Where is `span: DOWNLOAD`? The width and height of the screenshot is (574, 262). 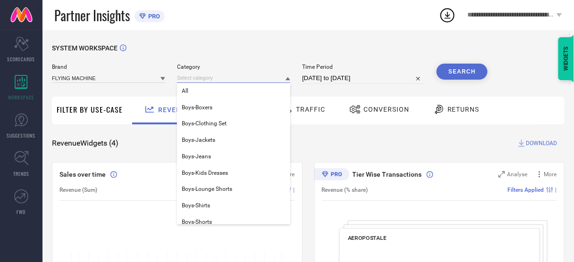 span: DOWNLOAD is located at coordinates (541, 143).